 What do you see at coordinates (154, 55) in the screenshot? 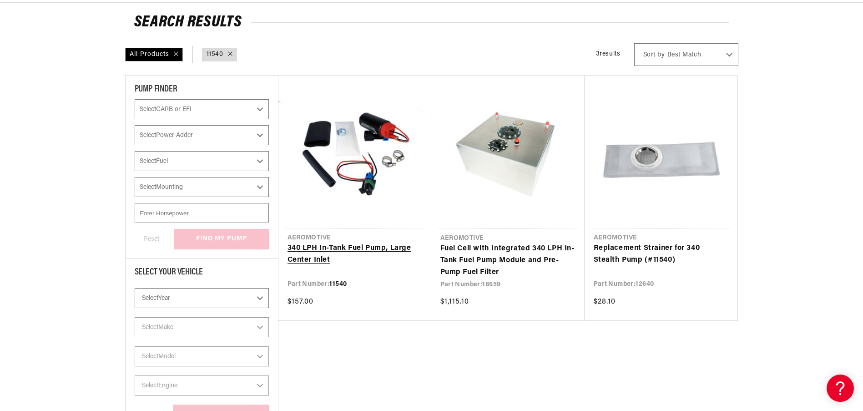
I see `div: All Products` at bounding box center [154, 55].